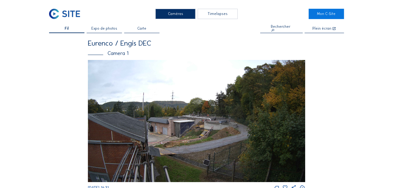 The image size is (393, 188). Describe the element at coordinates (322, 29) in the screenshot. I see `div: Plein écran` at that location.